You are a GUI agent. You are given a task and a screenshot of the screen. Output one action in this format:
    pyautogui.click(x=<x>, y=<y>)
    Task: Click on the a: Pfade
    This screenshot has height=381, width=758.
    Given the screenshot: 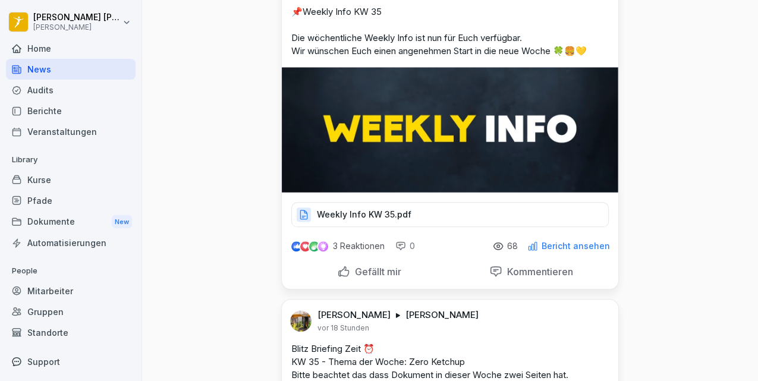 What is the action you would take?
    pyautogui.click(x=71, y=200)
    